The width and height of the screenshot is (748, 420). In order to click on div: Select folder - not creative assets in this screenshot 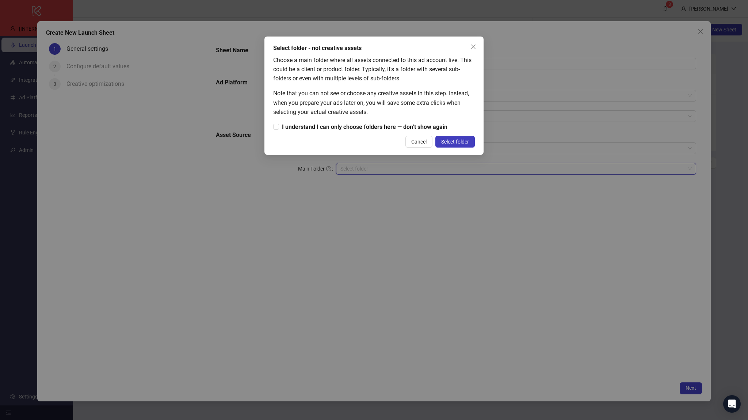, I will do `click(374, 48)`.